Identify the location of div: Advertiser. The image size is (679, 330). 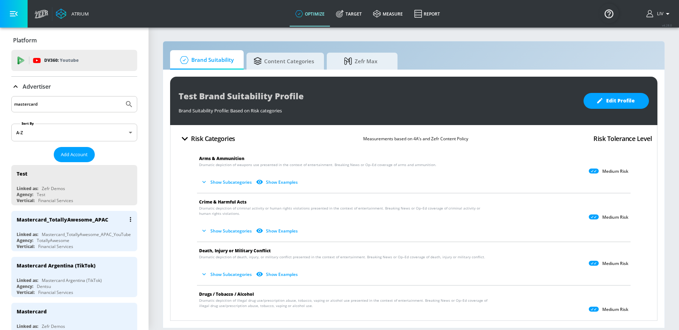
(74, 87).